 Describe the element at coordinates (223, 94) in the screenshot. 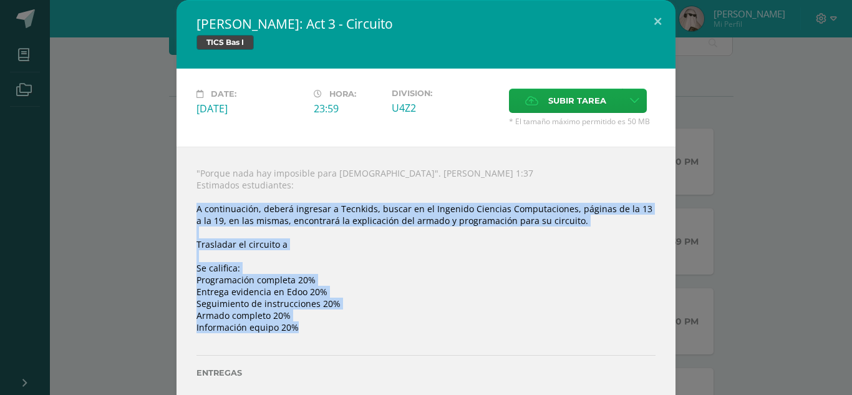

I see `span: Date:` at that location.